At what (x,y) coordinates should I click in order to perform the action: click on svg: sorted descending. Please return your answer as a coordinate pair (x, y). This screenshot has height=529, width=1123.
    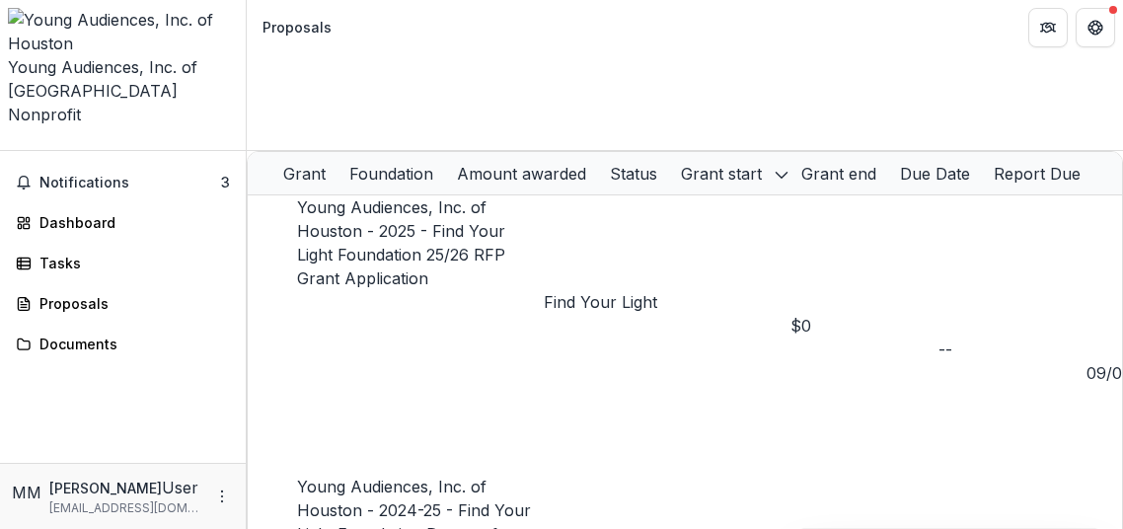
    Looking at the image, I should click on (782, 175).